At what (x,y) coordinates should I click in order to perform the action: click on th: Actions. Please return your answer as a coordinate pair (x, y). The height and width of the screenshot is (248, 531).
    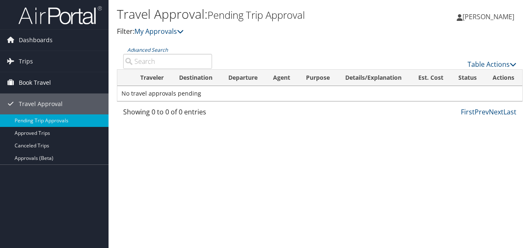
    Looking at the image, I should click on (504, 78).